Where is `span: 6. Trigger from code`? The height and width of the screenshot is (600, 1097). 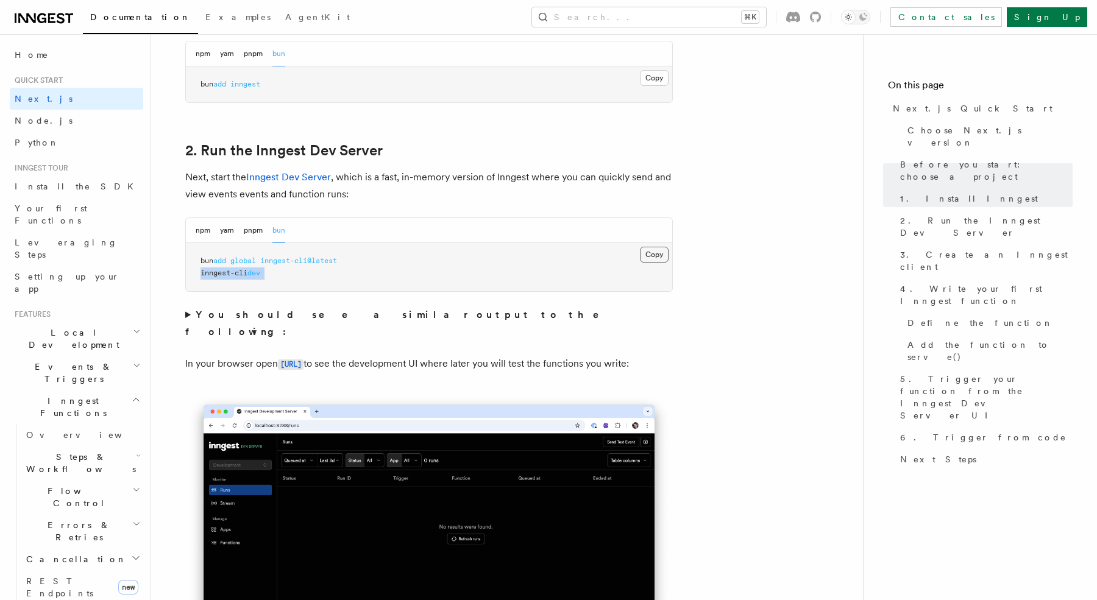 span: 6. Trigger from code is located at coordinates (983, 437).